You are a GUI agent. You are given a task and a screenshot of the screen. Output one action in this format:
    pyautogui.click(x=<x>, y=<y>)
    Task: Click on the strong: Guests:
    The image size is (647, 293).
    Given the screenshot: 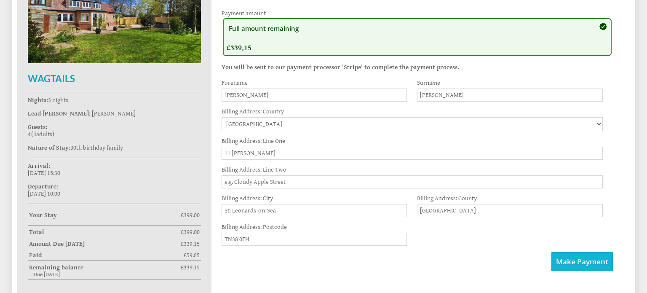 What is the action you would take?
    pyautogui.click(x=37, y=127)
    